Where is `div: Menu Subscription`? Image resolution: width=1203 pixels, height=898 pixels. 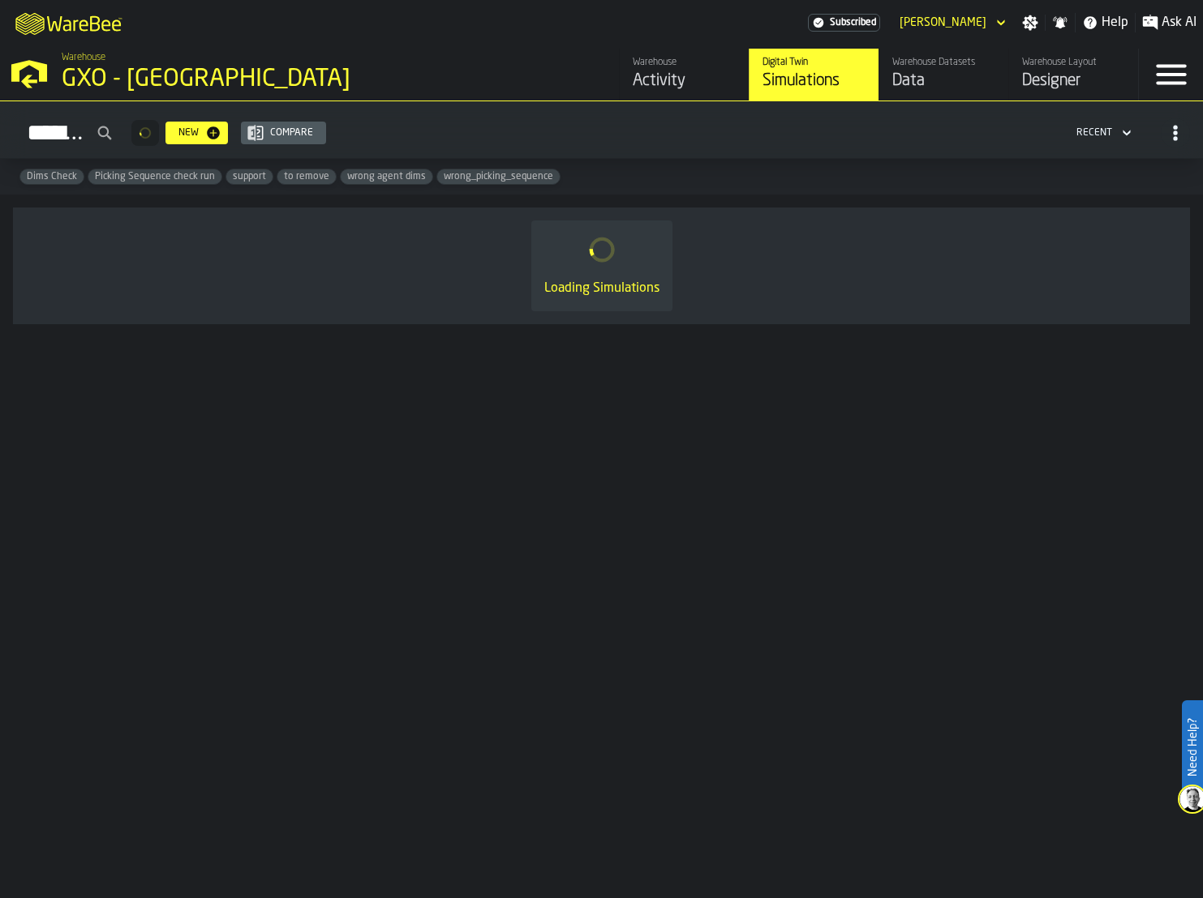
div: Menu Subscription is located at coordinates (843, 23).